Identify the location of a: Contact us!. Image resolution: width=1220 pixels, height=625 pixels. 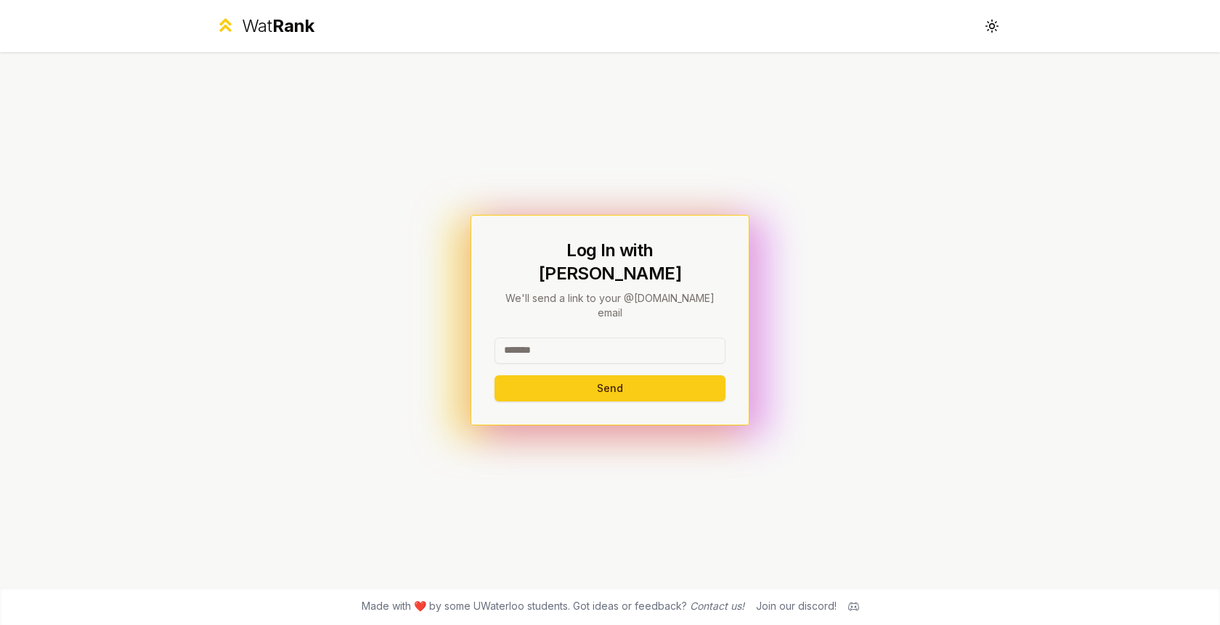
(717, 606).